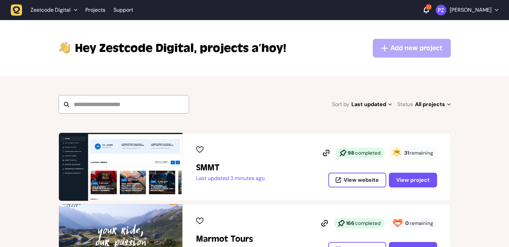 Image resolution: width=509 pixels, height=247 pixels. I want to click on p: Last updated 3 minutes ago, so click(230, 178).